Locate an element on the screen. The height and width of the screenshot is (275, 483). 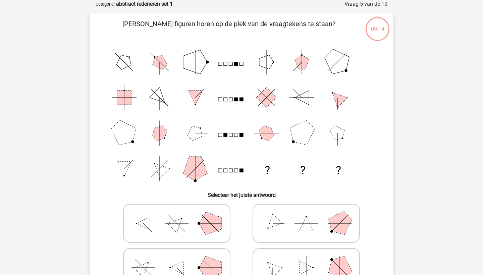
div: 09:14 is located at coordinates (377, 25).